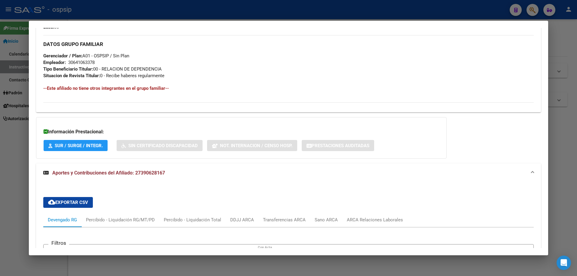  I want to click on mat-expansion-panel-header: Aportes y Contribuciones del Afiliado: 27390628167, so click(288, 173).